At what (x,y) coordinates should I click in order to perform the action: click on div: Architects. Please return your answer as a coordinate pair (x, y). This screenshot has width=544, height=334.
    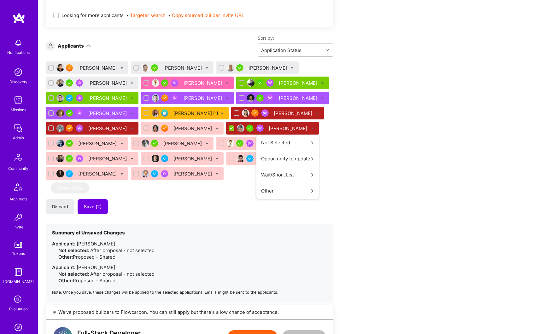
    Looking at the image, I should click on (18, 199).